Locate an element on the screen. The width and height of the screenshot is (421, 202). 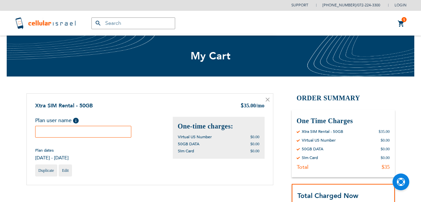
div: $35 is located at coordinates (386, 167).